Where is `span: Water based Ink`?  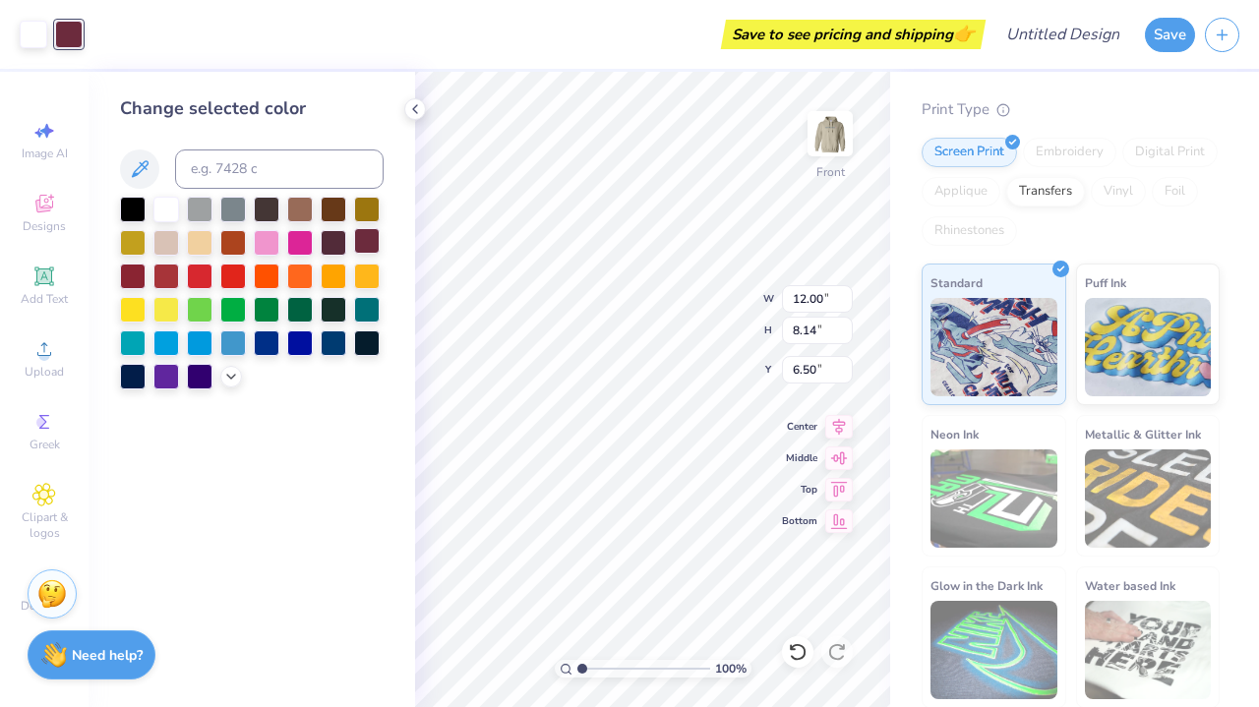
span: Water based Ink is located at coordinates (1130, 585).